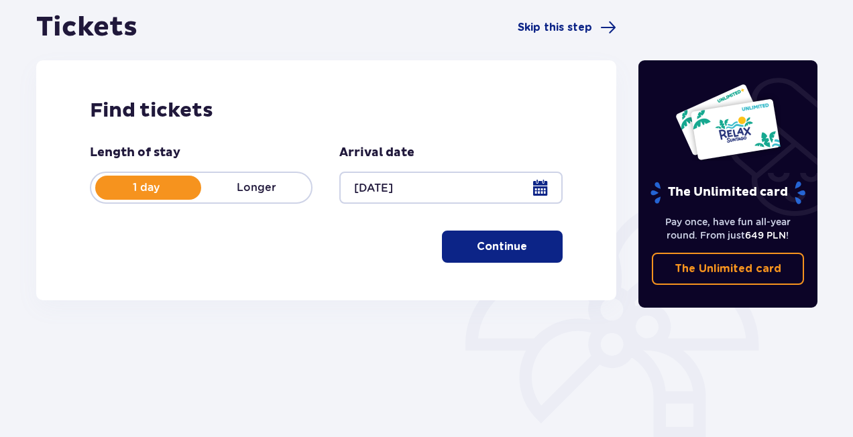  What do you see at coordinates (502, 247) in the screenshot?
I see `p: Continue` at bounding box center [502, 247].